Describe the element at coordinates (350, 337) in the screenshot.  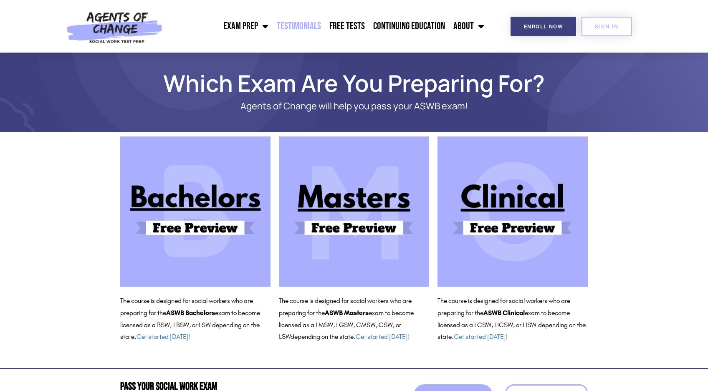
I see `span: depending on the state.` at that location.